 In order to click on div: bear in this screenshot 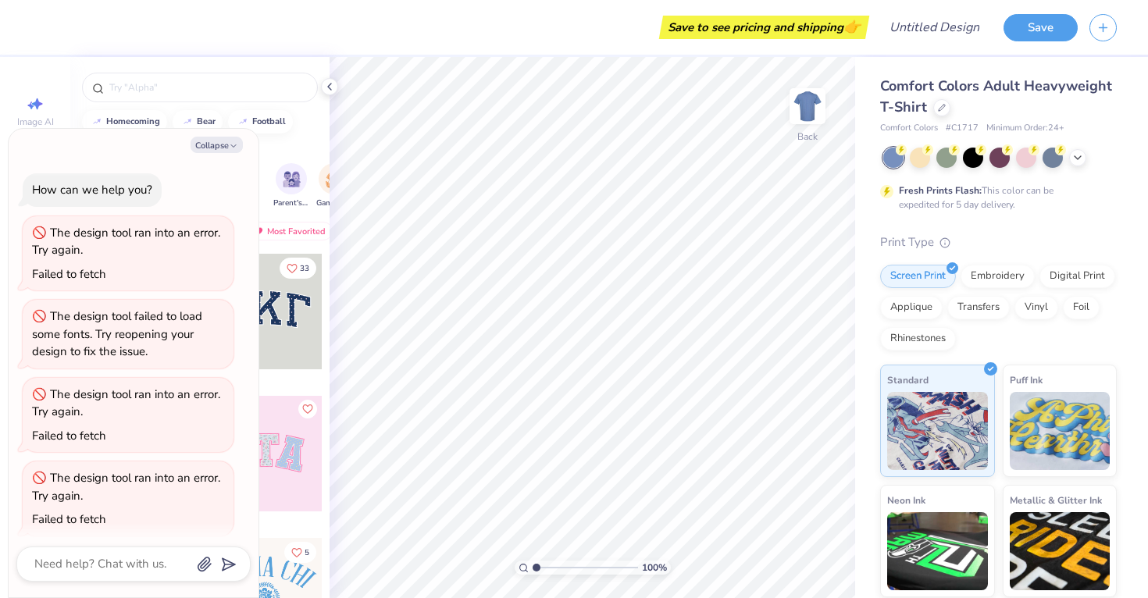, I will do `click(206, 121)`.